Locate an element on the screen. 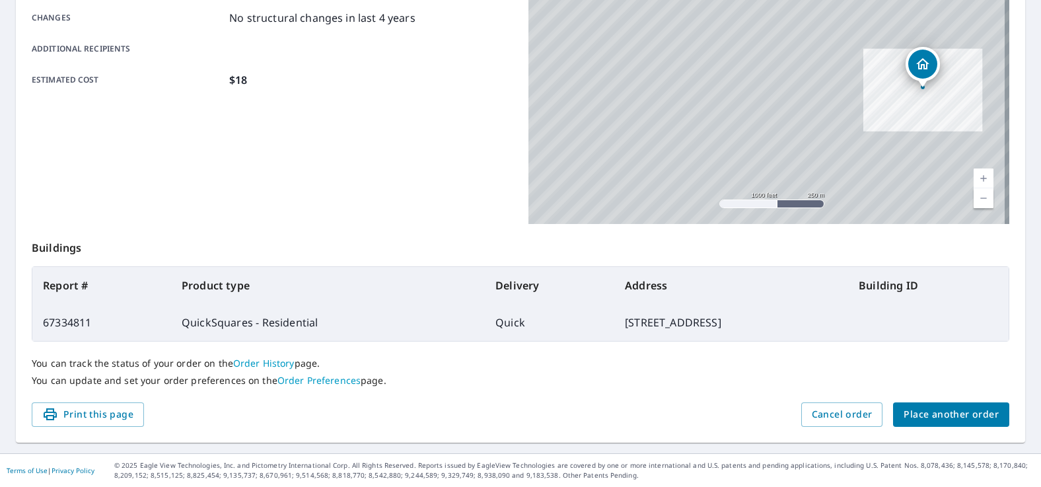  p: Additional recipients is located at coordinates (127, 49).